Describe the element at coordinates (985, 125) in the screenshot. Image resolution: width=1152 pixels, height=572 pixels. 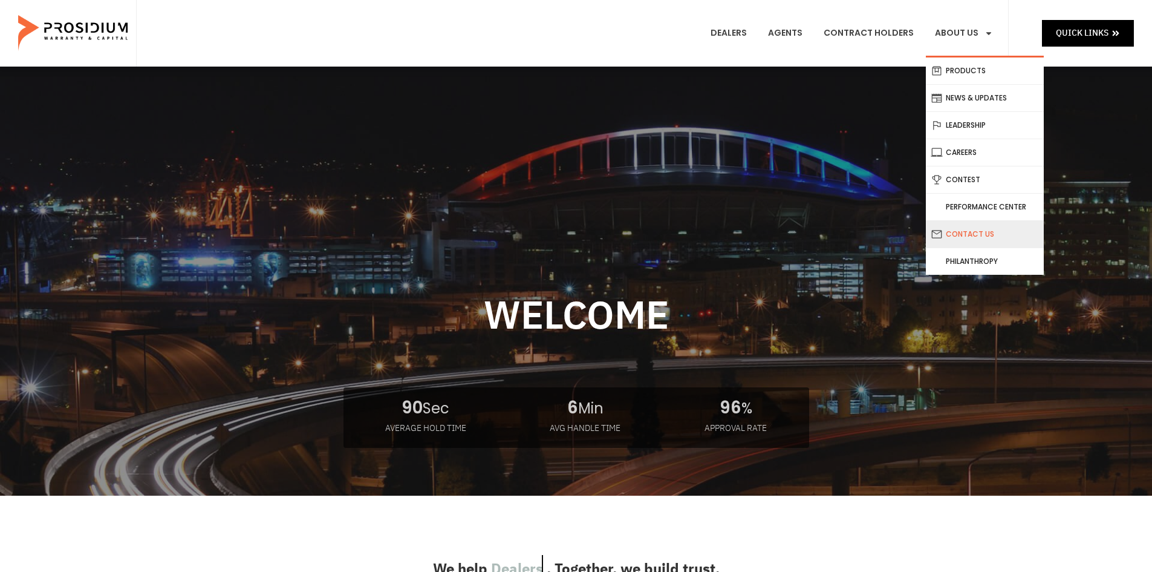
I see `a: Leadership` at that location.